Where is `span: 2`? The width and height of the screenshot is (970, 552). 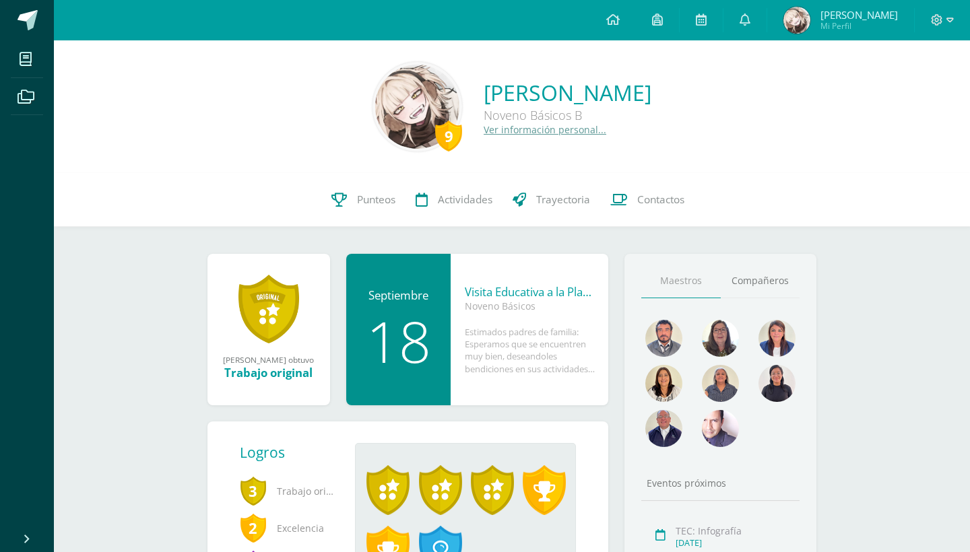 span: 2 is located at coordinates (253, 528).